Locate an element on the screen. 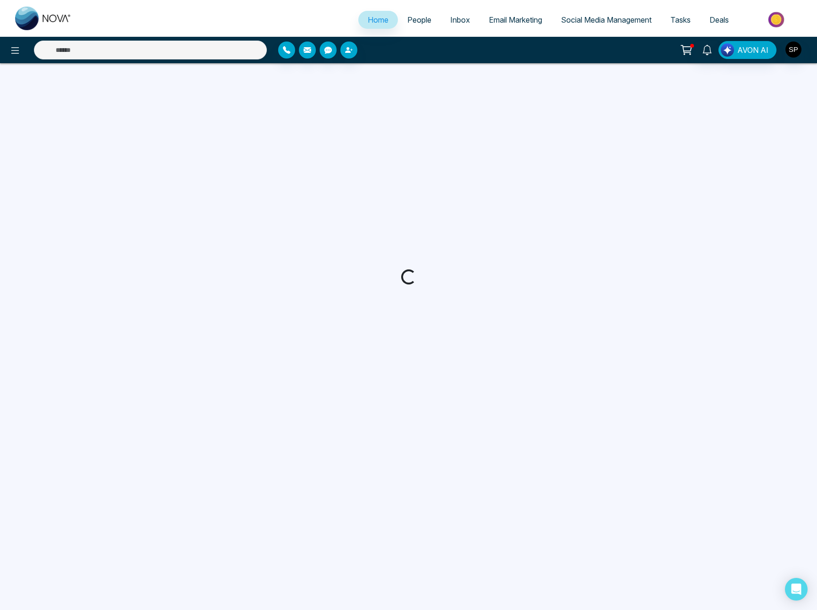  span: People is located at coordinates (419, 20).